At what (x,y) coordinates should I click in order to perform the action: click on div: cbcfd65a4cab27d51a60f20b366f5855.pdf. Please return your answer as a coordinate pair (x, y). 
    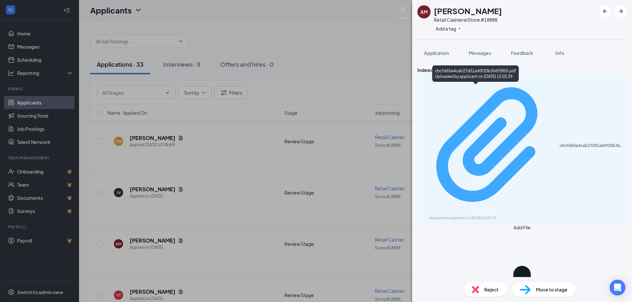
    Looking at the image, I should click on (591, 146).